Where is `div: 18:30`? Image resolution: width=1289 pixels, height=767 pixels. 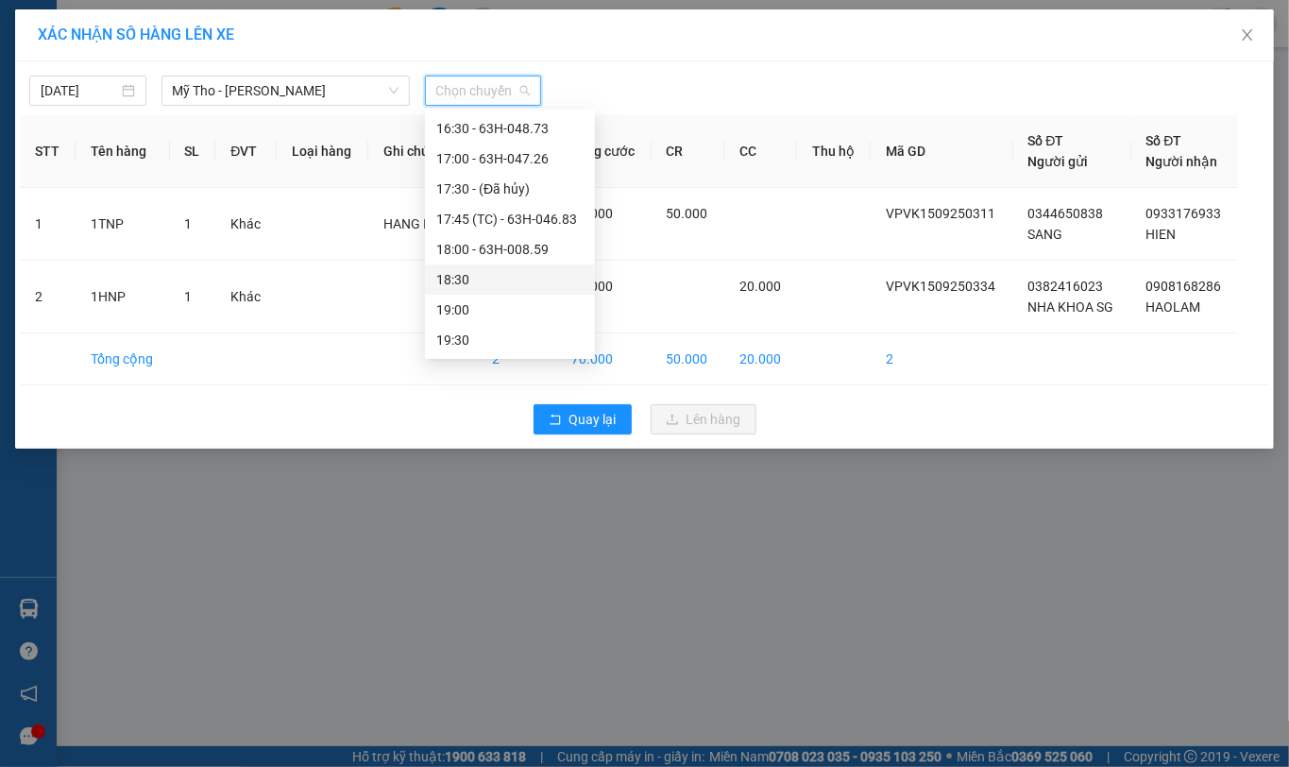 div: 18:30 is located at coordinates (510, 279).